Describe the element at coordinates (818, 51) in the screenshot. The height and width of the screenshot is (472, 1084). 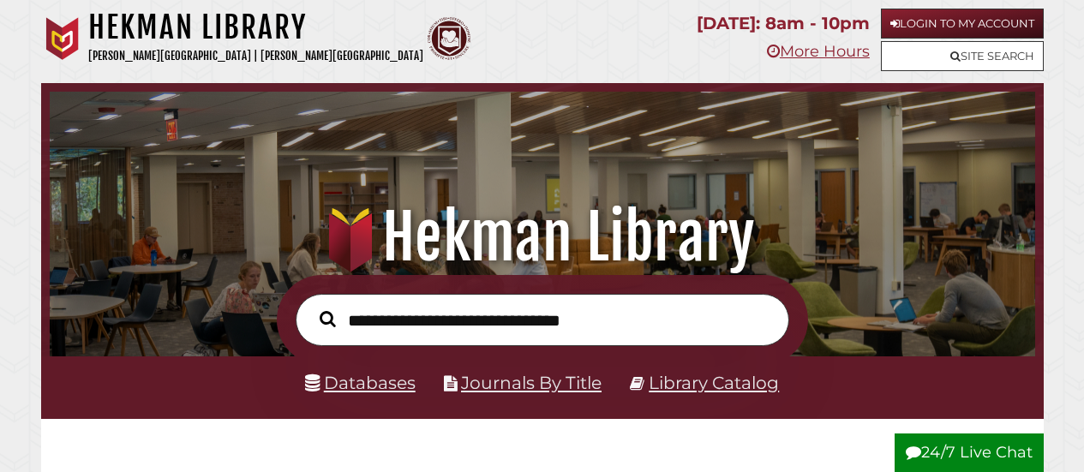
I see `a: More Hours` at that location.